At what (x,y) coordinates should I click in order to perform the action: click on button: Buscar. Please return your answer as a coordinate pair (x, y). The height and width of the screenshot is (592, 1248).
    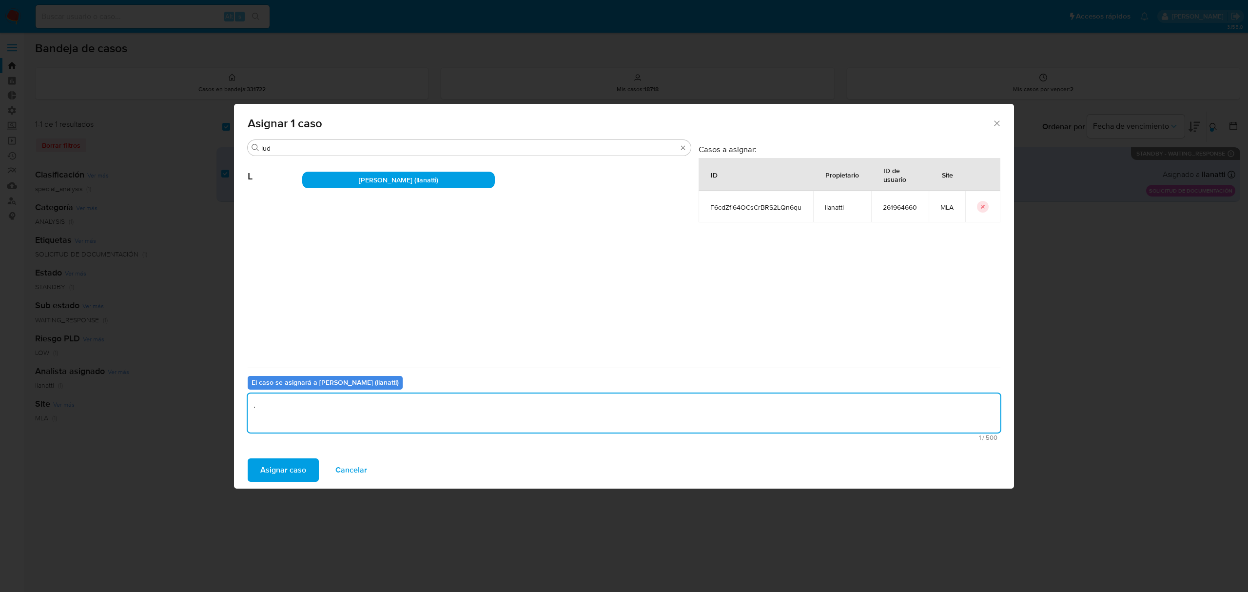
    Looking at the image, I should click on (255, 148).